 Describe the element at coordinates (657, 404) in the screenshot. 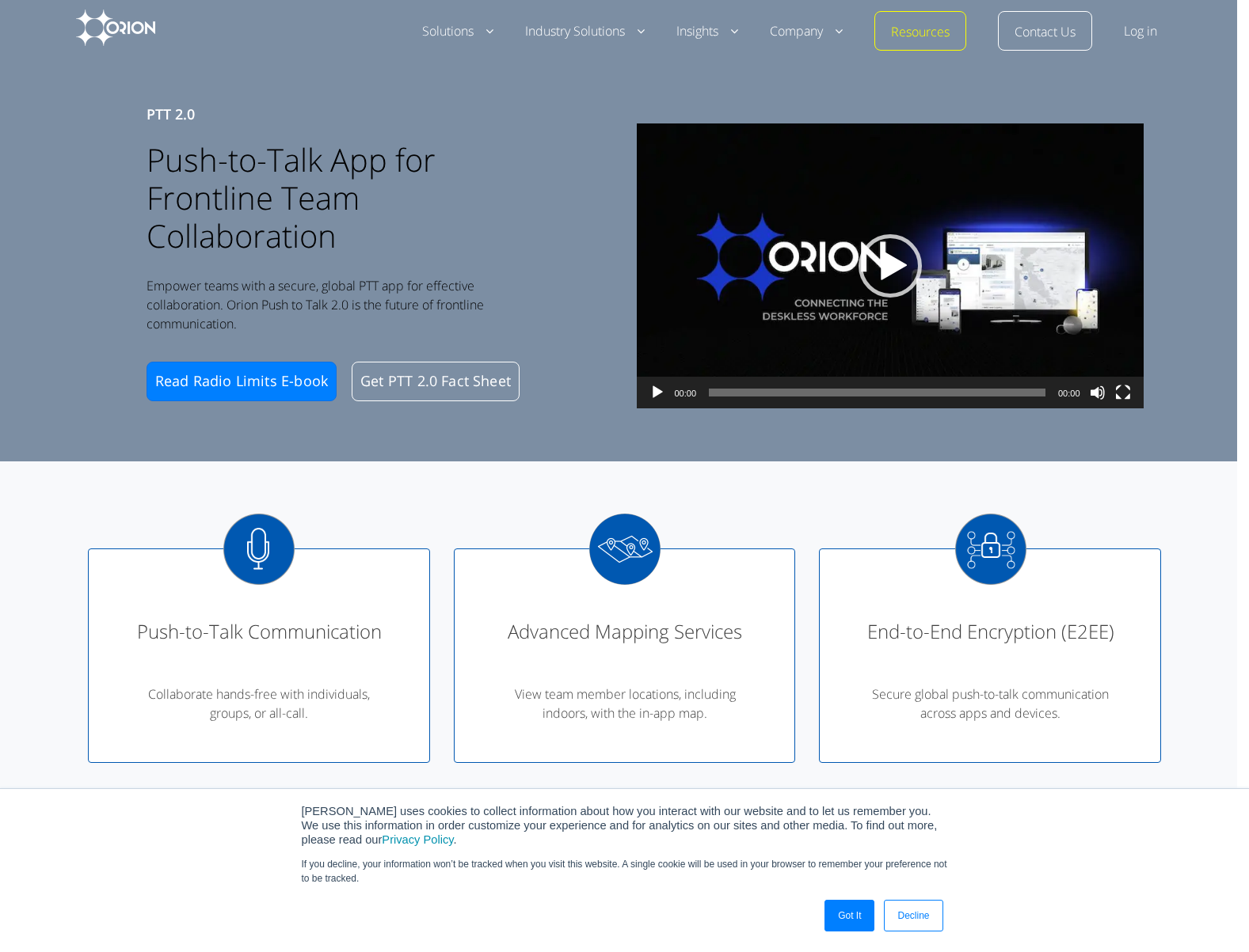

I see `button: Play` at that location.